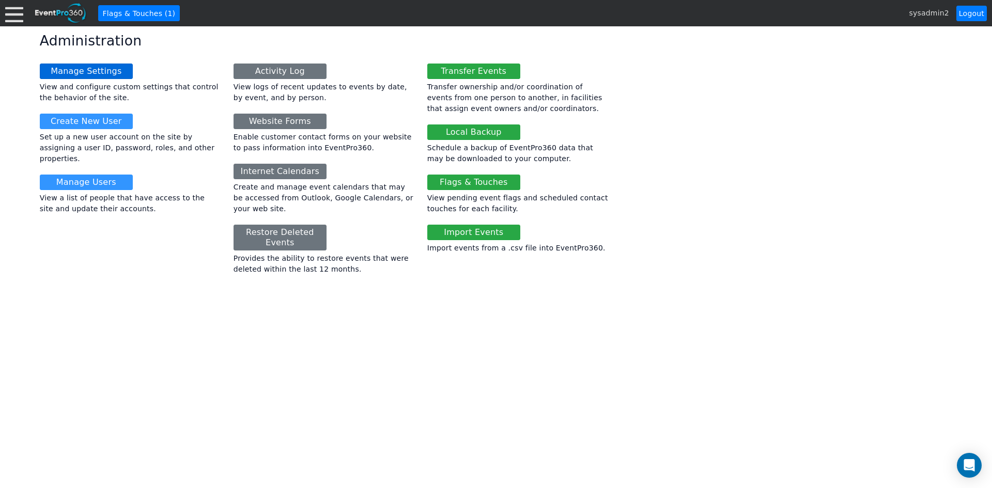 The image size is (992, 488). What do you see at coordinates (971, 13) in the screenshot?
I see `a: Logout` at bounding box center [971, 13].